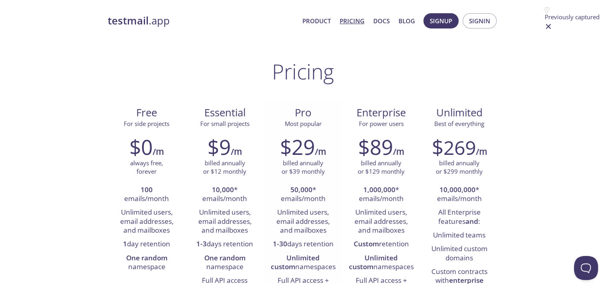  I want to click on span: Essential, so click(225, 113).